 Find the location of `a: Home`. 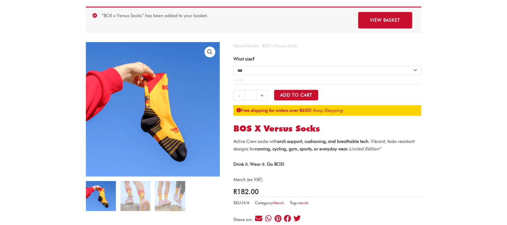

a: Home is located at coordinates (239, 46).